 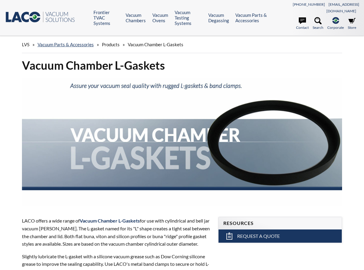 What do you see at coordinates (107, 18) in the screenshot?
I see `a: Frontier TVAC Systems` at bounding box center [107, 18].